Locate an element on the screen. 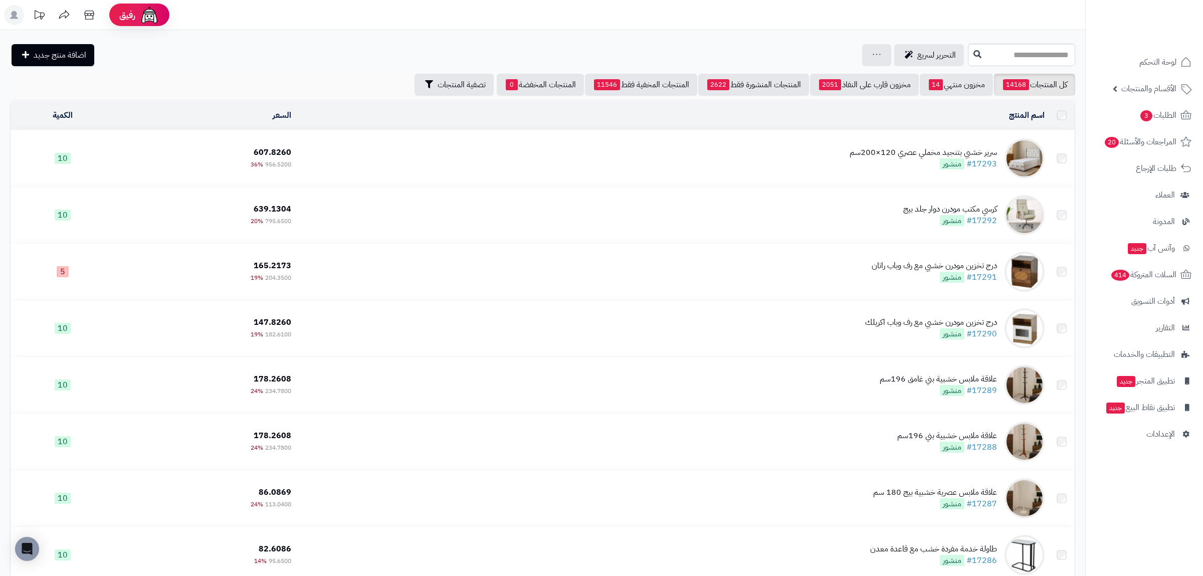 The width and height of the screenshot is (1203, 576). a: مخزون منتهي14 is located at coordinates (956, 85).